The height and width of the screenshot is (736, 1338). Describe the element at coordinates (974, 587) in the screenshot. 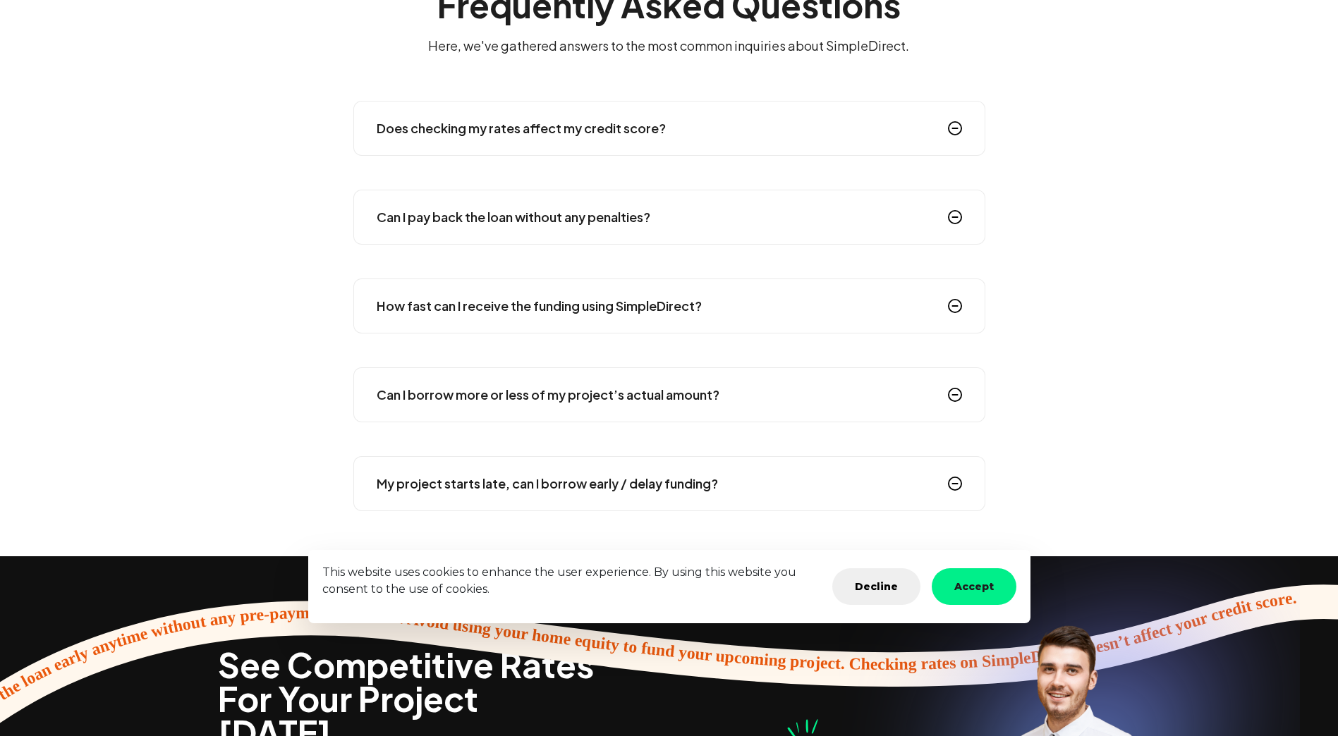

I see `button: Accept` at that location.